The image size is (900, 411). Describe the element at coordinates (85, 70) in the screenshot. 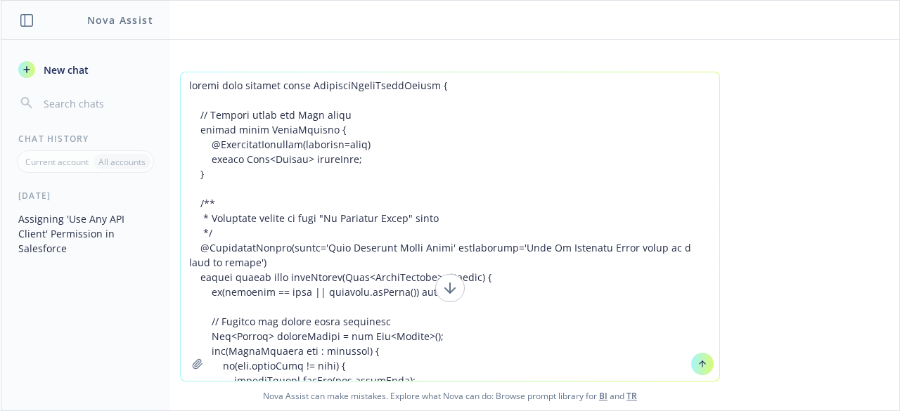

I see `button: New chat` at that location.